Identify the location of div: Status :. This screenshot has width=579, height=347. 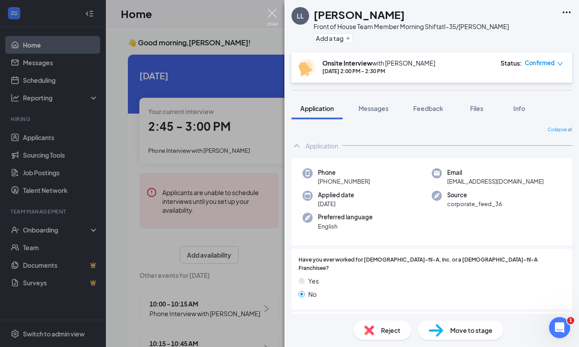
(511, 63).